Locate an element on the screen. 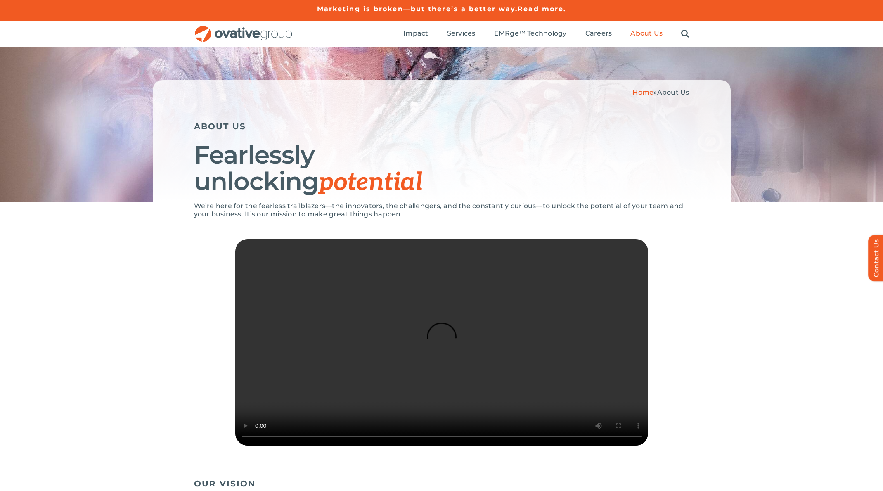 This screenshot has height=491, width=883. a: Search is located at coordinates (685, 34).